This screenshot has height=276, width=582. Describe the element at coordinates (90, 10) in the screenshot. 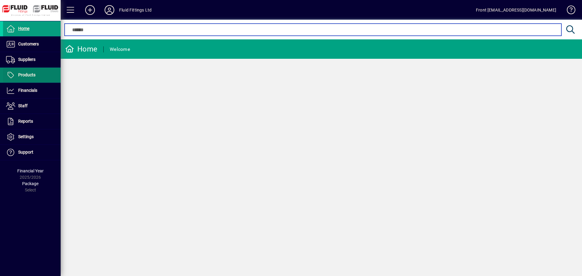

I see `button: Add` at that location.